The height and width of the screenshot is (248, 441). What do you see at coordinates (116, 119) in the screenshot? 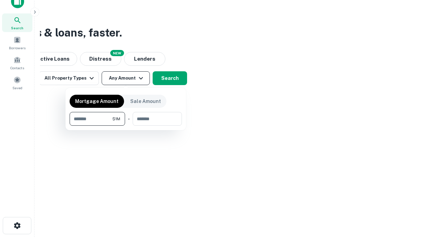
I see `span: $1M` at bounding box center [116, 119].